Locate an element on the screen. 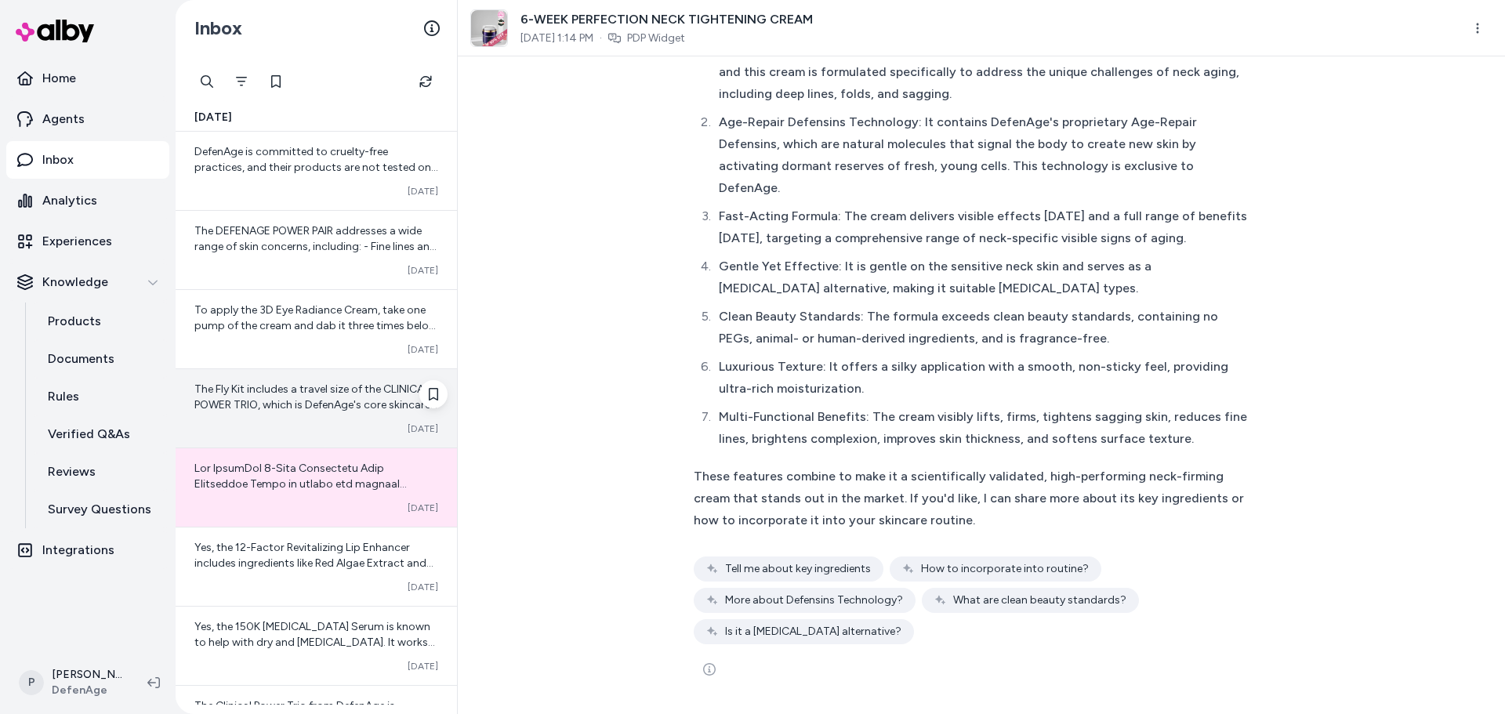  h2: Inbox is located at coordinates (218, 28).